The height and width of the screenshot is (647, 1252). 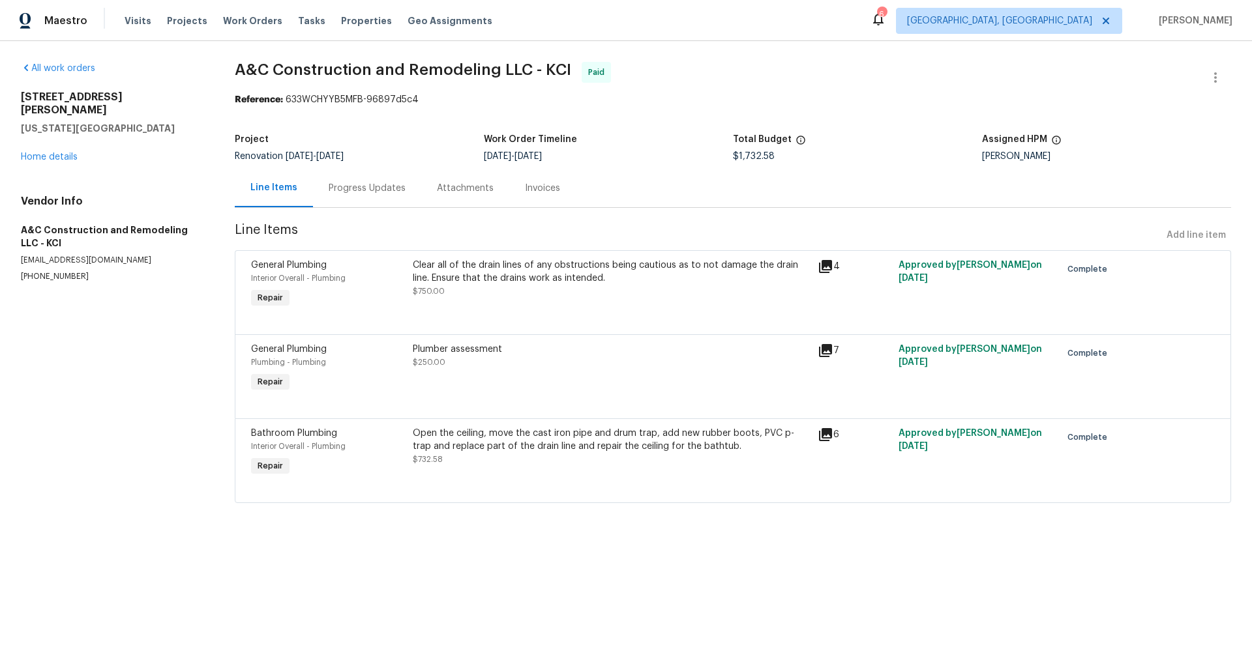 I want to click on span: Bathroom Plumbing, so click(x=294, y=434).